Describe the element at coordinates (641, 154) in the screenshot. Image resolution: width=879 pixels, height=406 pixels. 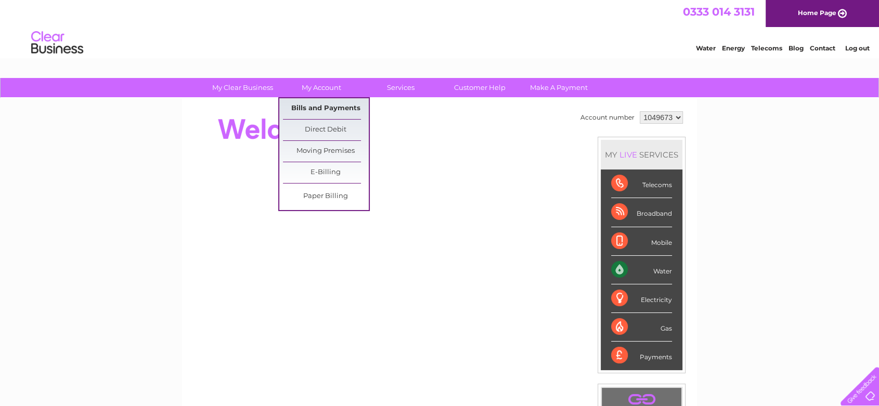
I see `div: MY SERVICES` at that location.